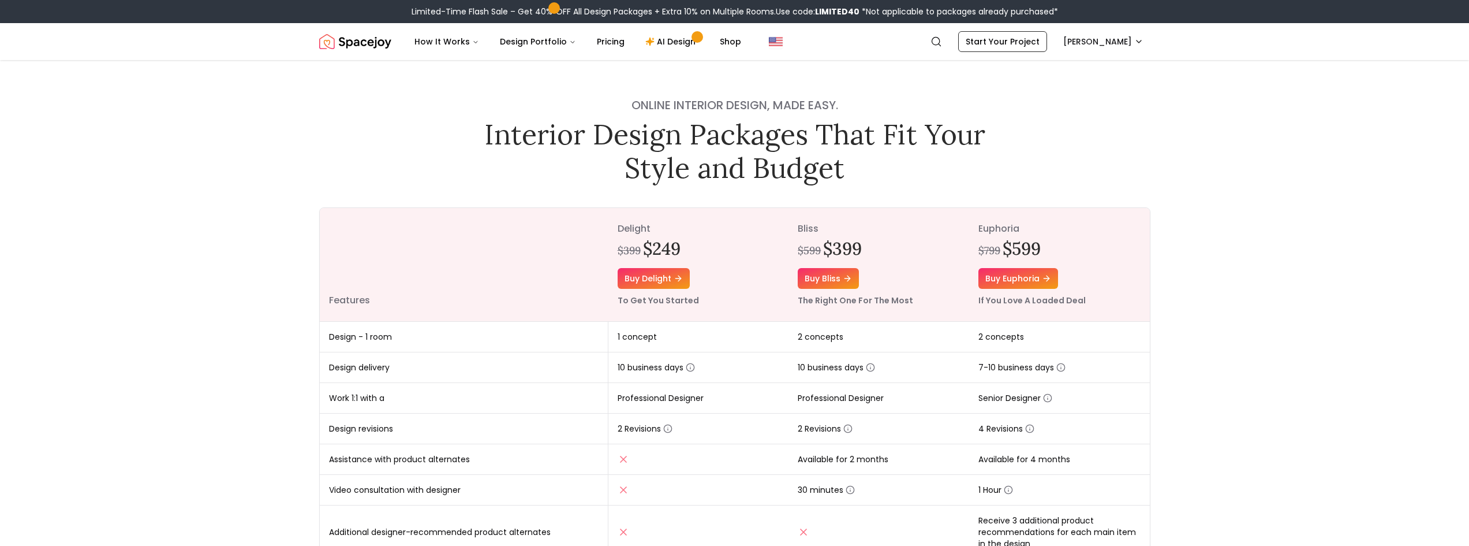 This screenshot has height=546, width=1469. Describe the element at coordinates (355, 42) in the screenshot. I see `a: Spacejoy` at that location.